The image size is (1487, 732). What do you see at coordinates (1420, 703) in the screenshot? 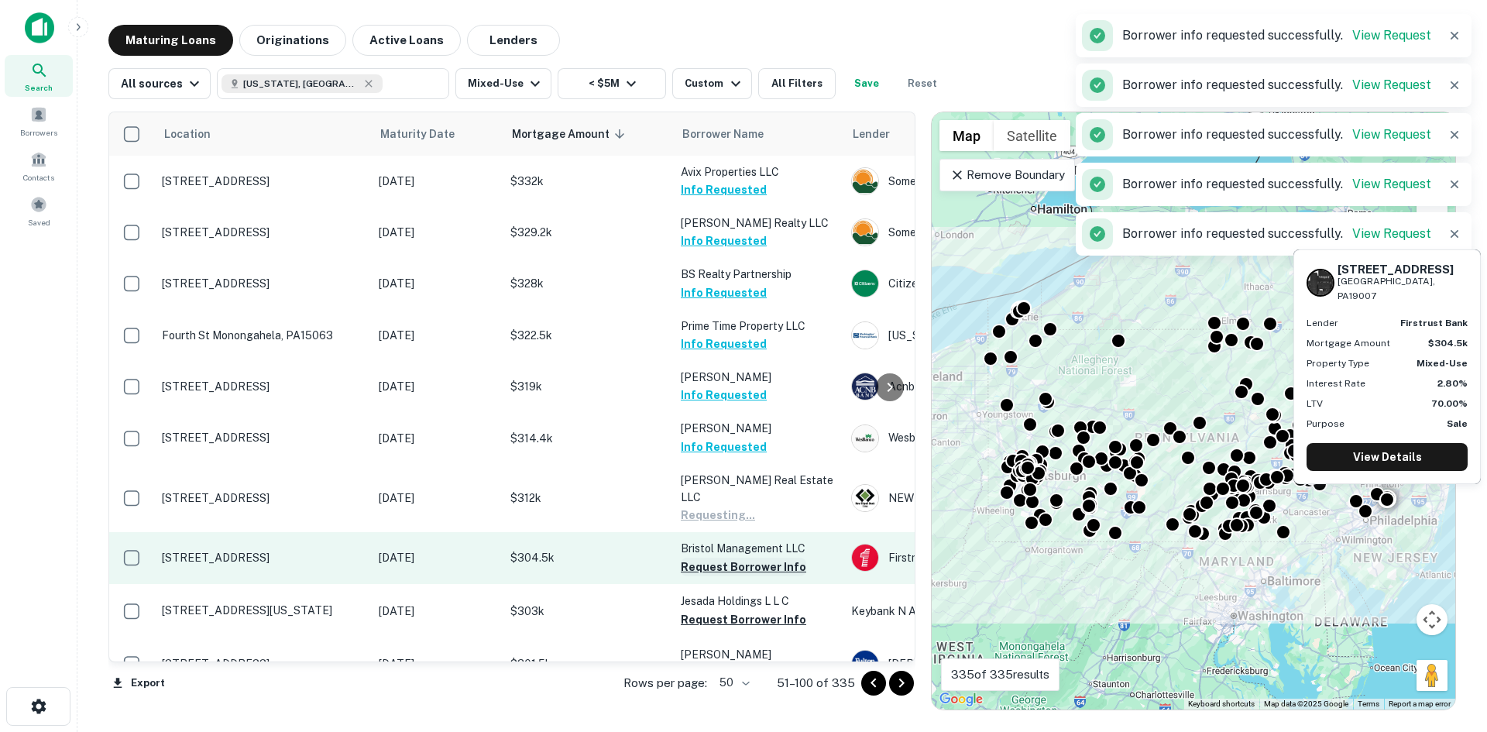
I see `a: Report a map error` at bounding box center [1420, 703].